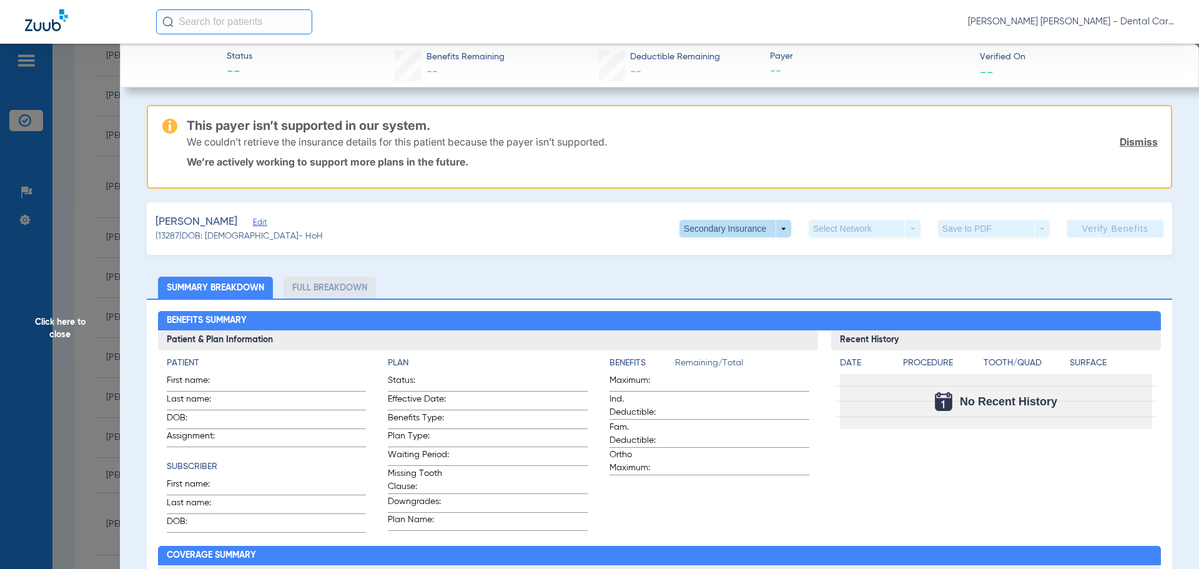 The width and height of the screenshot is (1199, 569). What do you see at coordinates (1111, 363) in the screenshot?
I see `h4: Surface` at bounding box center [1111, 363].